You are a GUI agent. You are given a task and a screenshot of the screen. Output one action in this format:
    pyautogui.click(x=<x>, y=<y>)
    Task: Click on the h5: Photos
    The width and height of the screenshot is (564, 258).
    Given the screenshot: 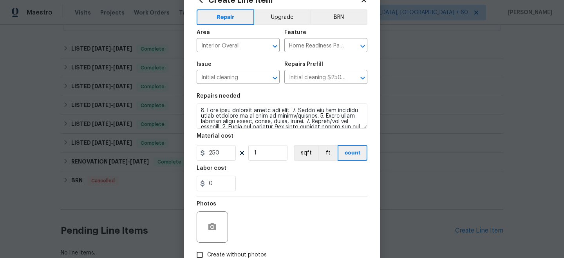 What is the action you would take?
    pyautogui.click(x=206, y=204)
    